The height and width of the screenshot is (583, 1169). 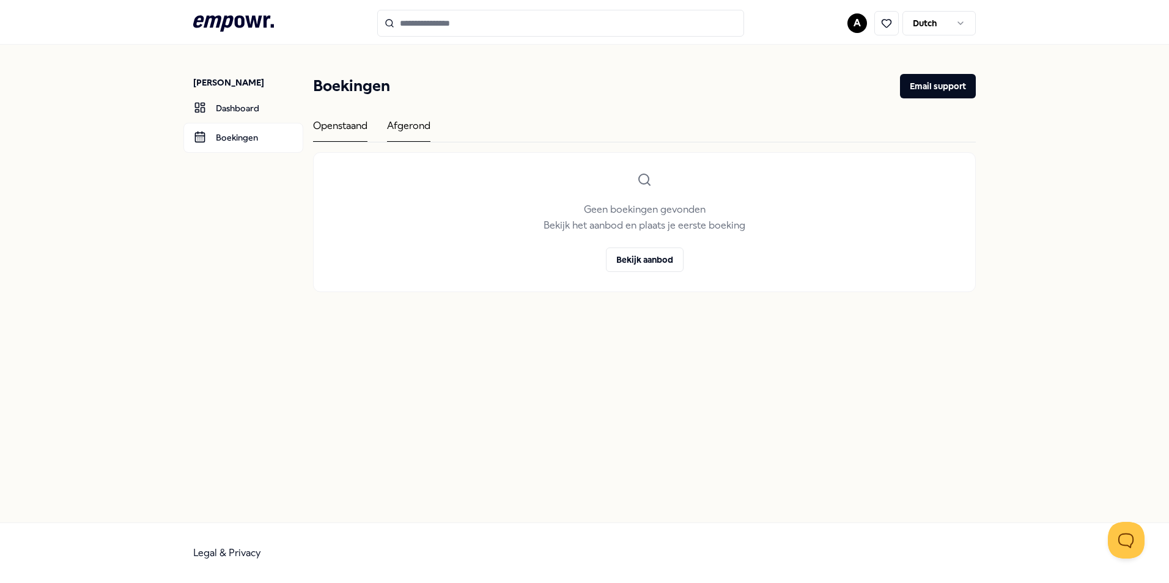 What do you see at coordinates (938, 86) in the screenshot?
I see `button: Email support` at bounding box center [938, 86].